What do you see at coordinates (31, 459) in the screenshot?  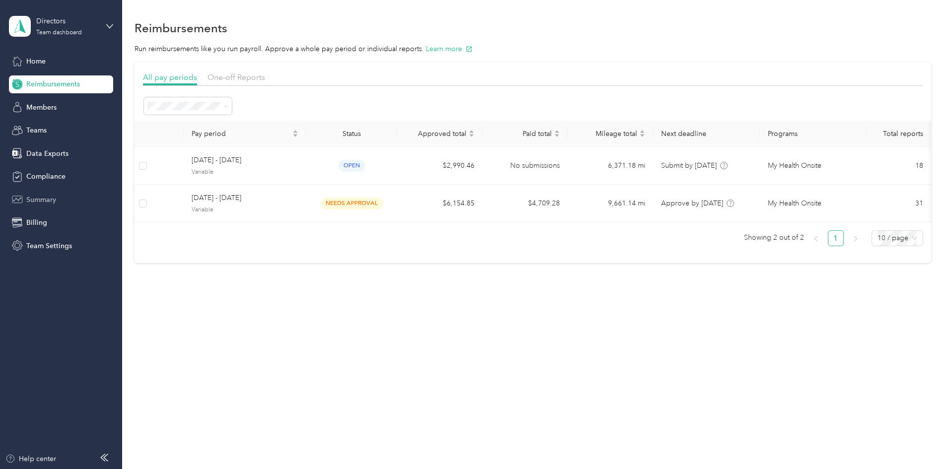 I see `button: Help center` at bounding box center [31, 459].